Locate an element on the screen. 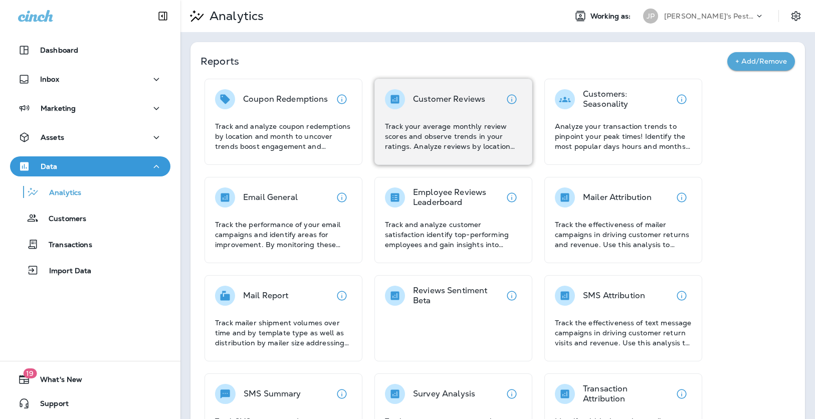 Image resolution: width=815 pixels, height=419 pixels. p: Marketing is located at coordinates (58, 108).